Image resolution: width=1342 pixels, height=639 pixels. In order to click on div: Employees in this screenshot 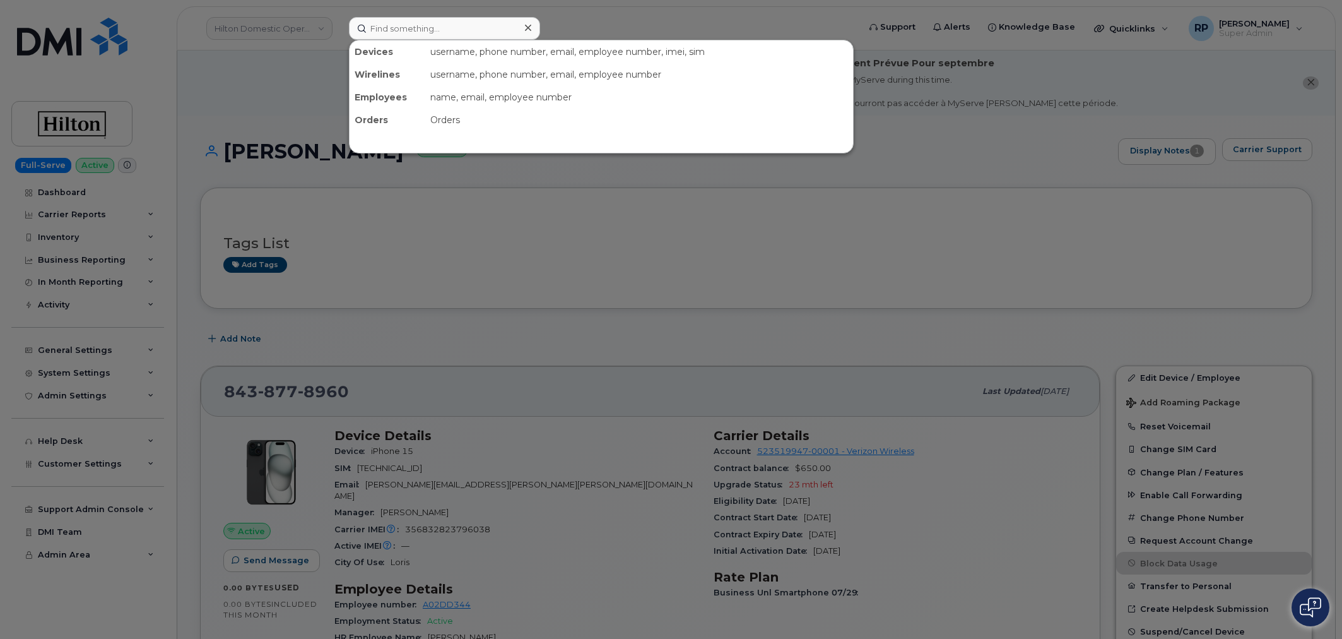, I will do `click(387, 97)`.